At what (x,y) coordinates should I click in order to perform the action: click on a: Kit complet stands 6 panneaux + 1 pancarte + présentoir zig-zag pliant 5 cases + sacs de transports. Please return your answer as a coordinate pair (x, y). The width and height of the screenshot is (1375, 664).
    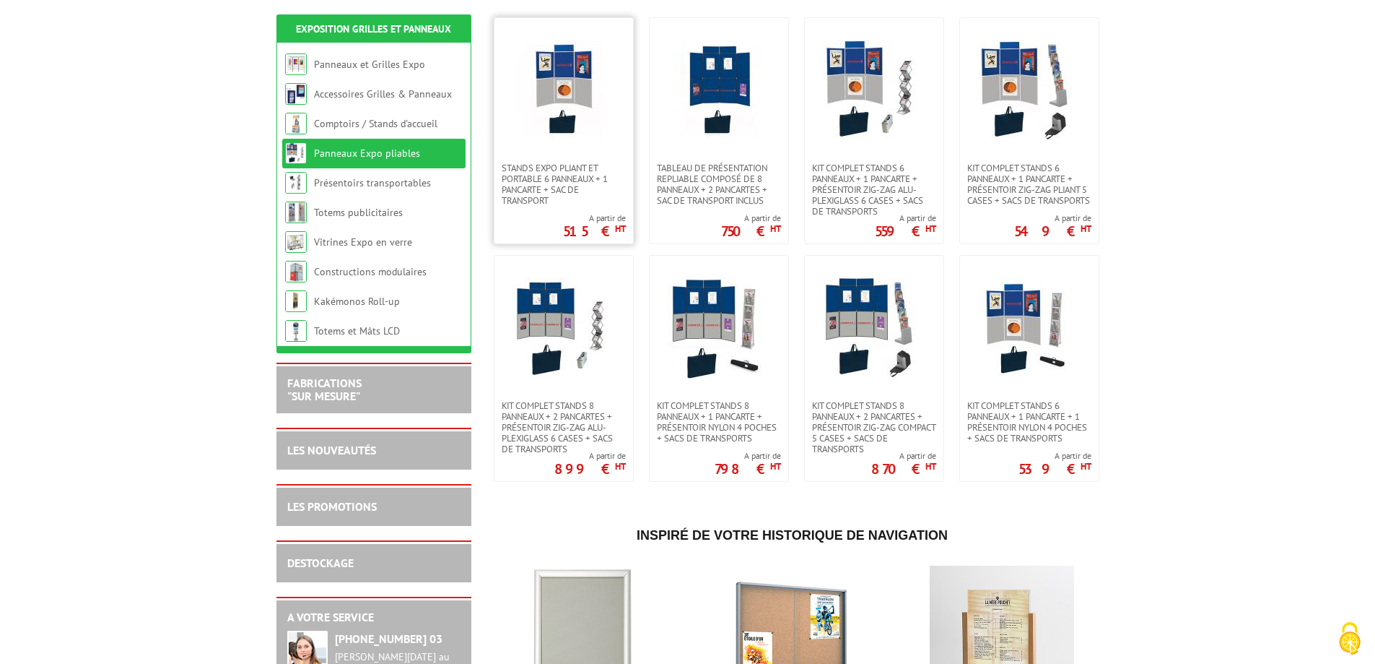
    Looking at the image, I should click on (1030, 184).